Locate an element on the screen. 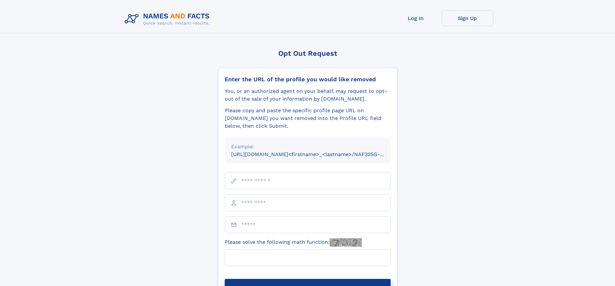 This screenshot has width=615, height=286. div: Example: is located at coordinates (307, 147).